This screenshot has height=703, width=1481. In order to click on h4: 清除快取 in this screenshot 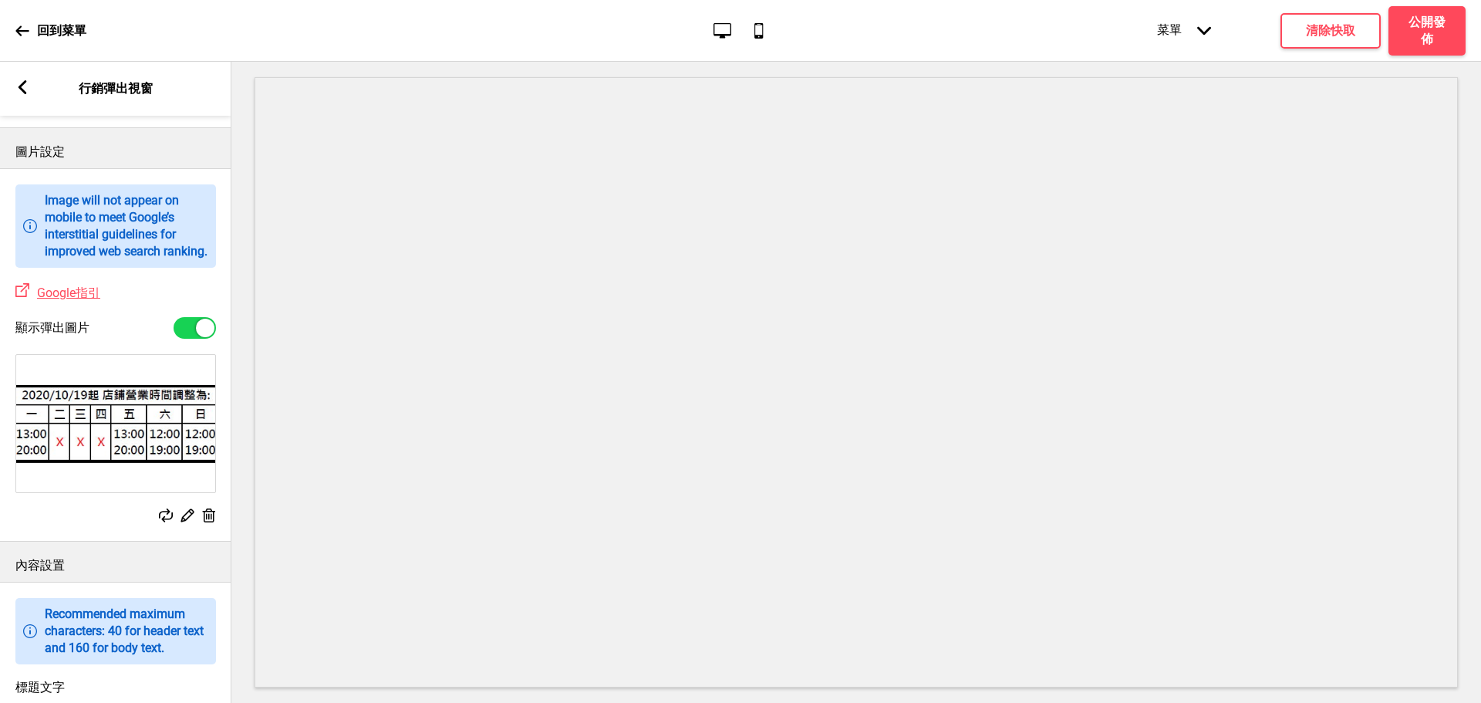, I will do `click(1331, 31)`.